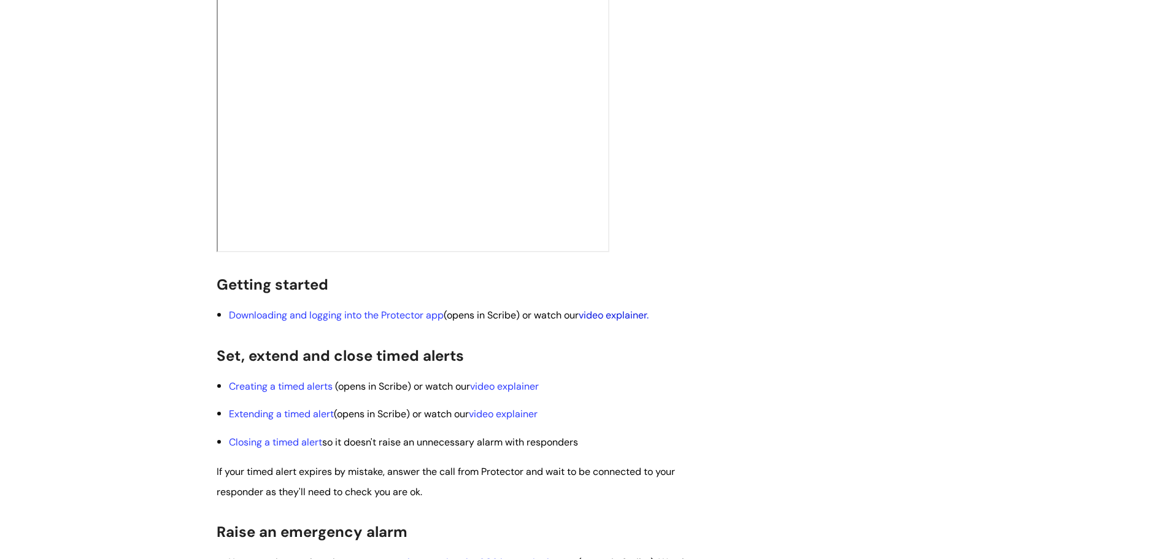 The width and height of the screenshot is (1169, 559). I want to click on a: video explainer., so click(614, 315).